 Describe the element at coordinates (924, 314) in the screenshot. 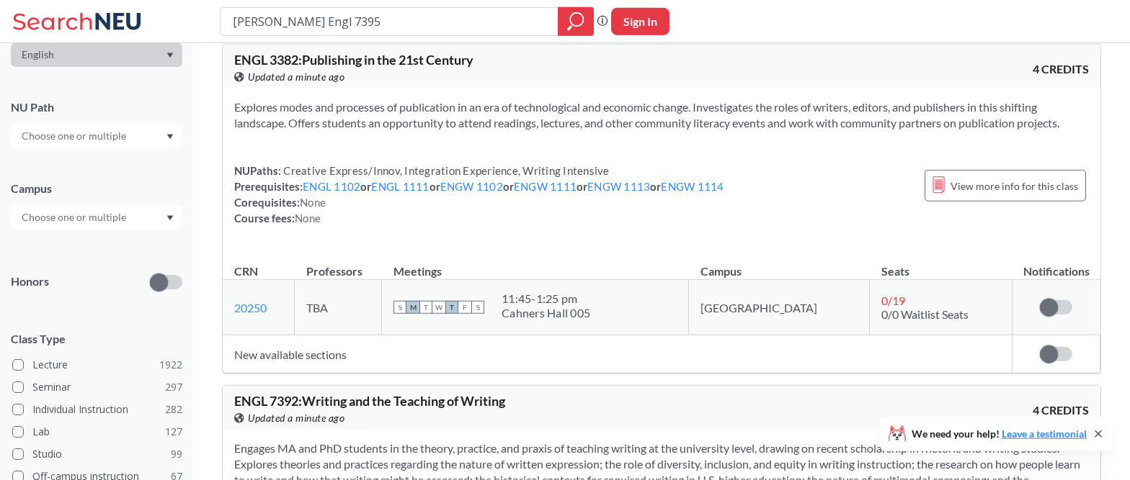

I see `span: 0/0 Waitlist Seats` at that location.